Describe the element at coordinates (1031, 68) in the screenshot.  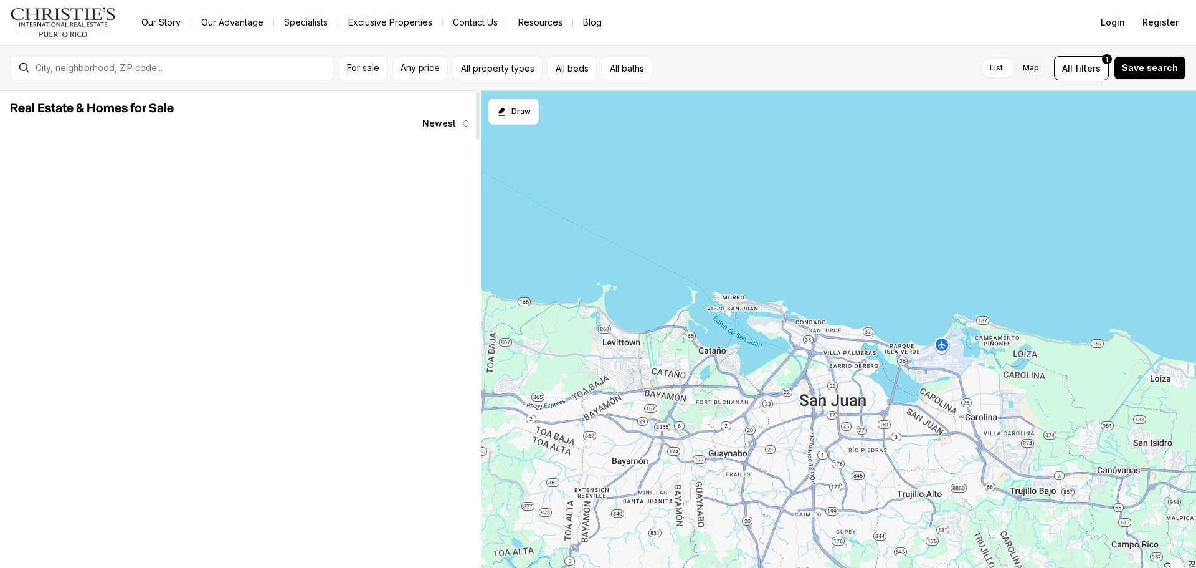
I see `label: Map` at that location.